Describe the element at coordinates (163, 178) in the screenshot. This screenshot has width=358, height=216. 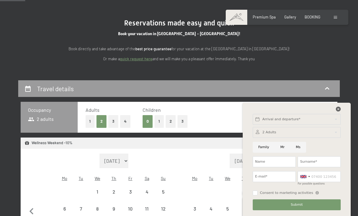
I see `abbr: Sunday` at that location.